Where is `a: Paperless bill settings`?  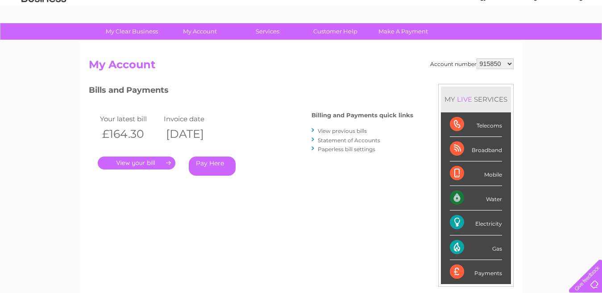
a: Paperless bill settings is located at coordinates (346, 149).